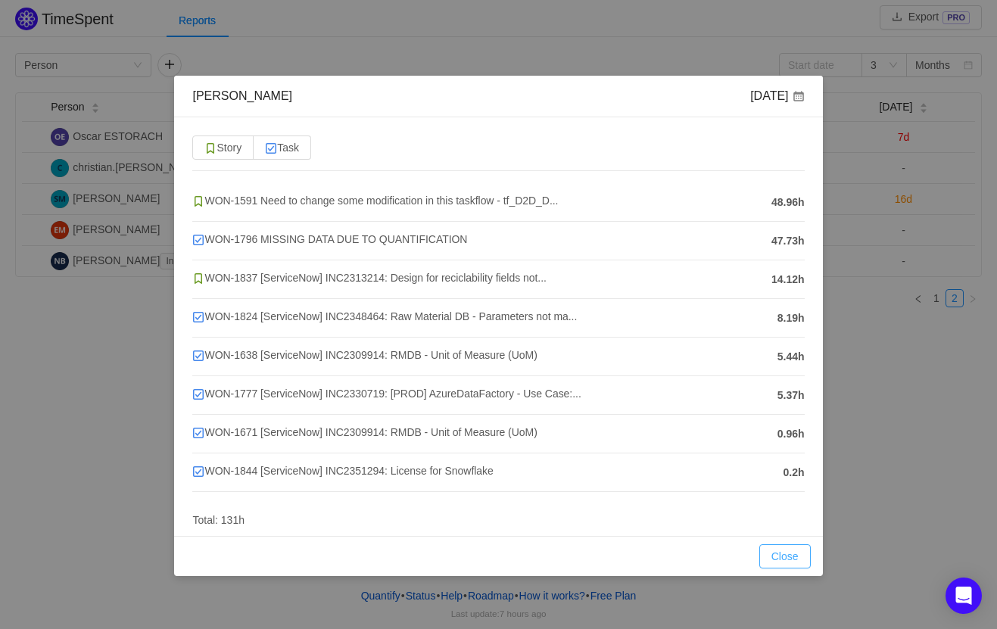 The image size is (997, 629). I want to click on span: WON-1844 [ServiceNow] INC2351294: License for Snowflake, so click(342, 471).